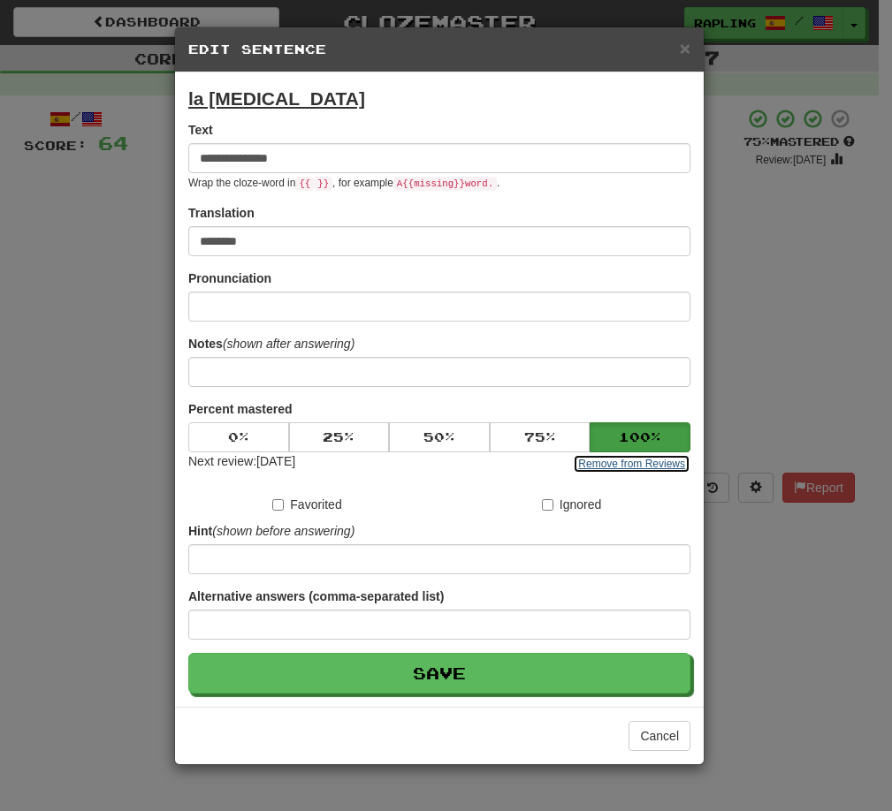 The height and width of the screenshot is (811, 892). Describe the element at coordinates (230, 278) in the screenshot. I see `label: Pronunciation` at that location.